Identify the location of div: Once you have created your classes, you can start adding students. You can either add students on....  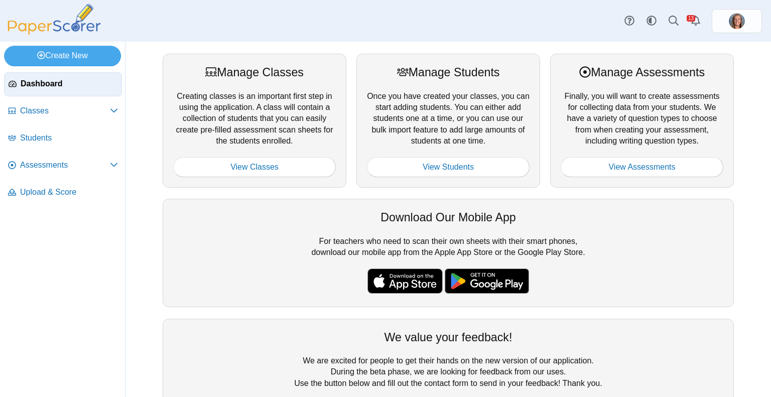
(448, 120).